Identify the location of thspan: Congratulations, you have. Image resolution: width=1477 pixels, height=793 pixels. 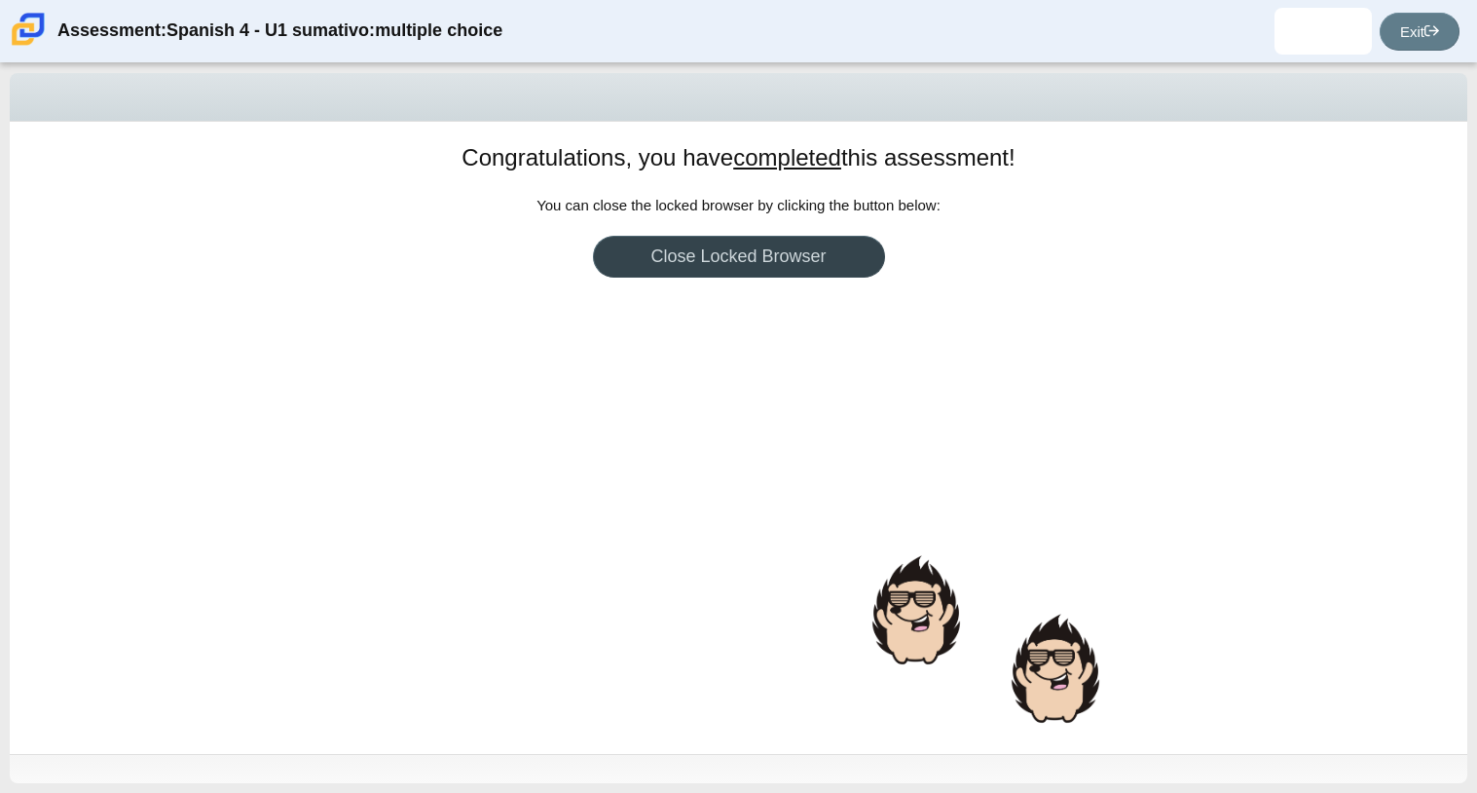
(597, 157).